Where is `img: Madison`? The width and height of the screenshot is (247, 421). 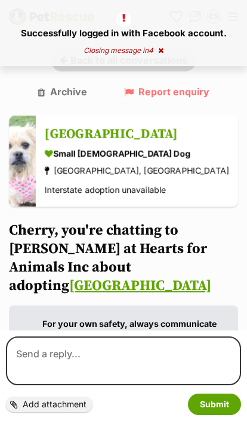
img: Madison is located at coordinates (22, 161).